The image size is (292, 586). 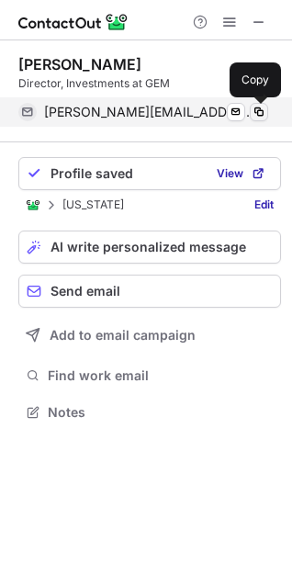 What do you see at coordinates (230, 174) in the screenshot?
I see `span: View` at bounding box center [230, 174].